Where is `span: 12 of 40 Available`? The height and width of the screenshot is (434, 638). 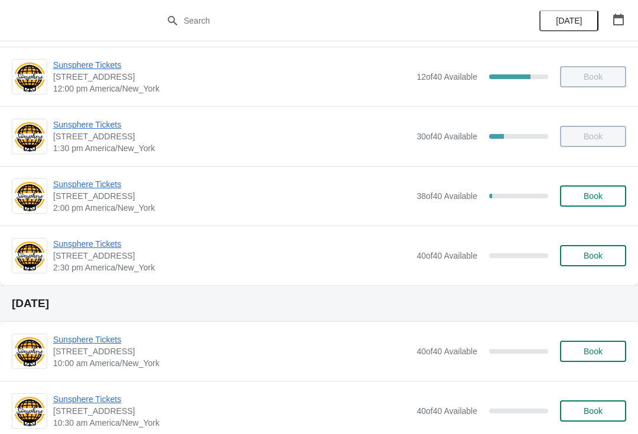
span: 12 of 40 Available is located at coordinates (446, 77).